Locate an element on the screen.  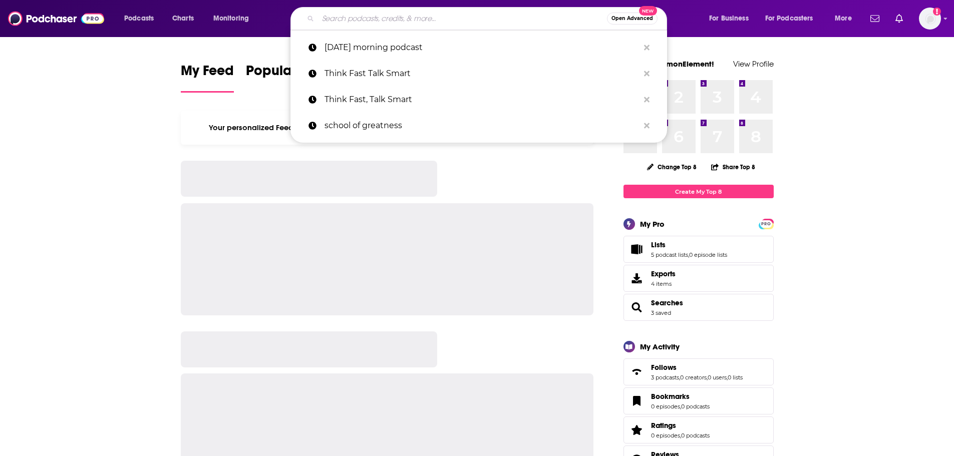
a: 3 saved is located at coordinates (661, 313).